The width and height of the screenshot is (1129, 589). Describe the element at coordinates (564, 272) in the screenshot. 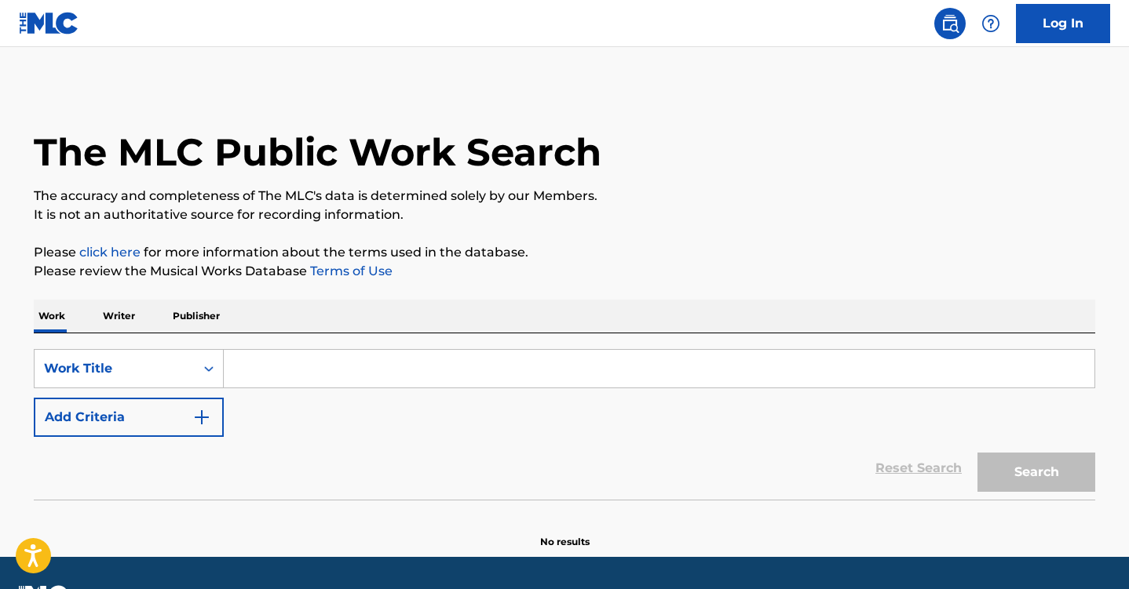

I see `p: Please review the Musical Works Database` at that location.